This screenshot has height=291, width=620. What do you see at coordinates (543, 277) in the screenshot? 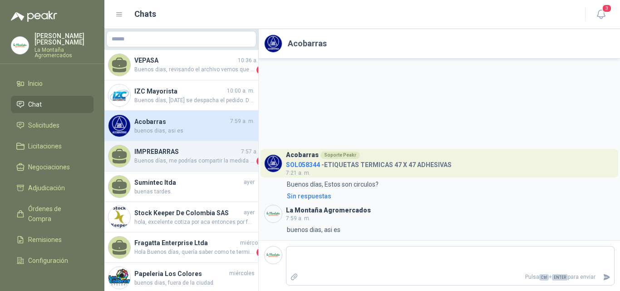
I see `span: Ctrl` at bounding box center [543, 277].